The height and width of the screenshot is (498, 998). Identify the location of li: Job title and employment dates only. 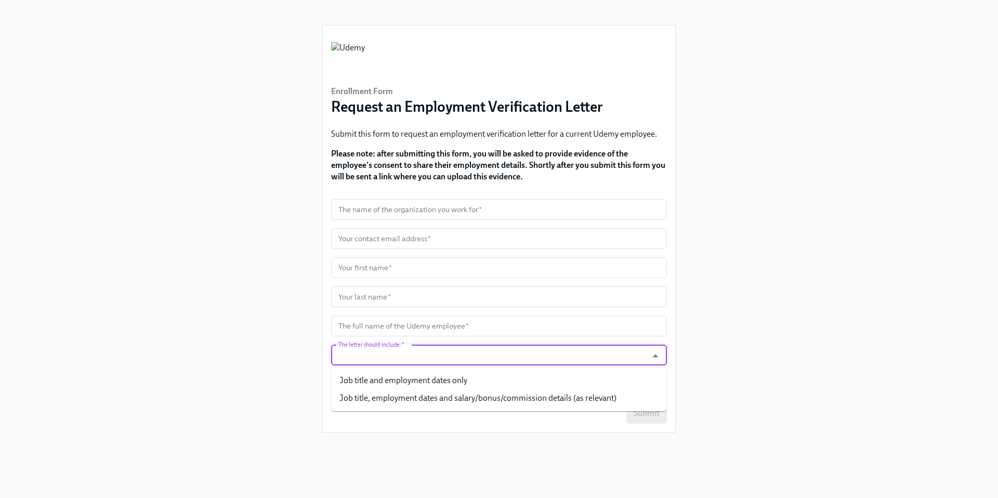
(499, 380).